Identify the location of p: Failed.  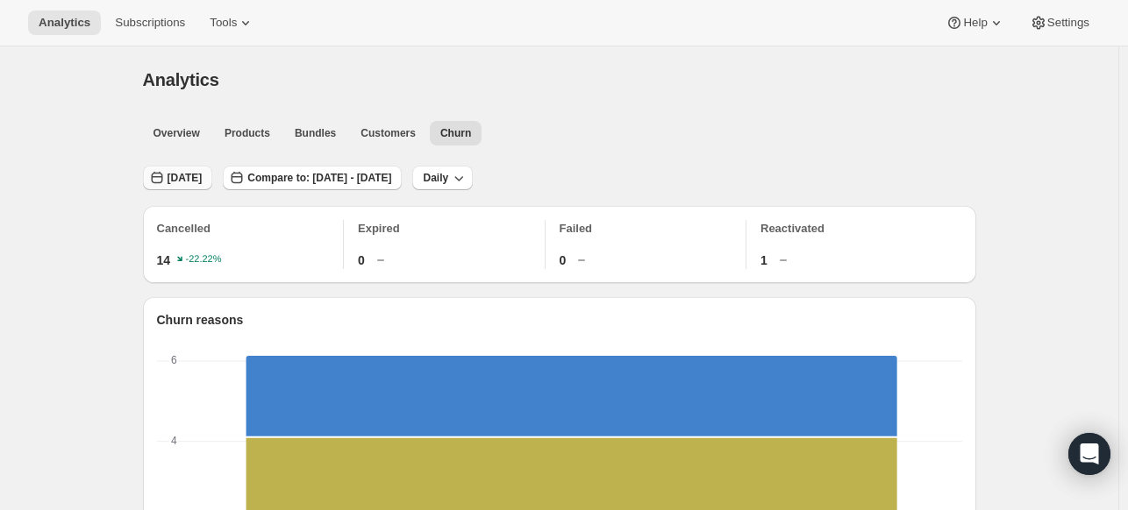
(653, 229).